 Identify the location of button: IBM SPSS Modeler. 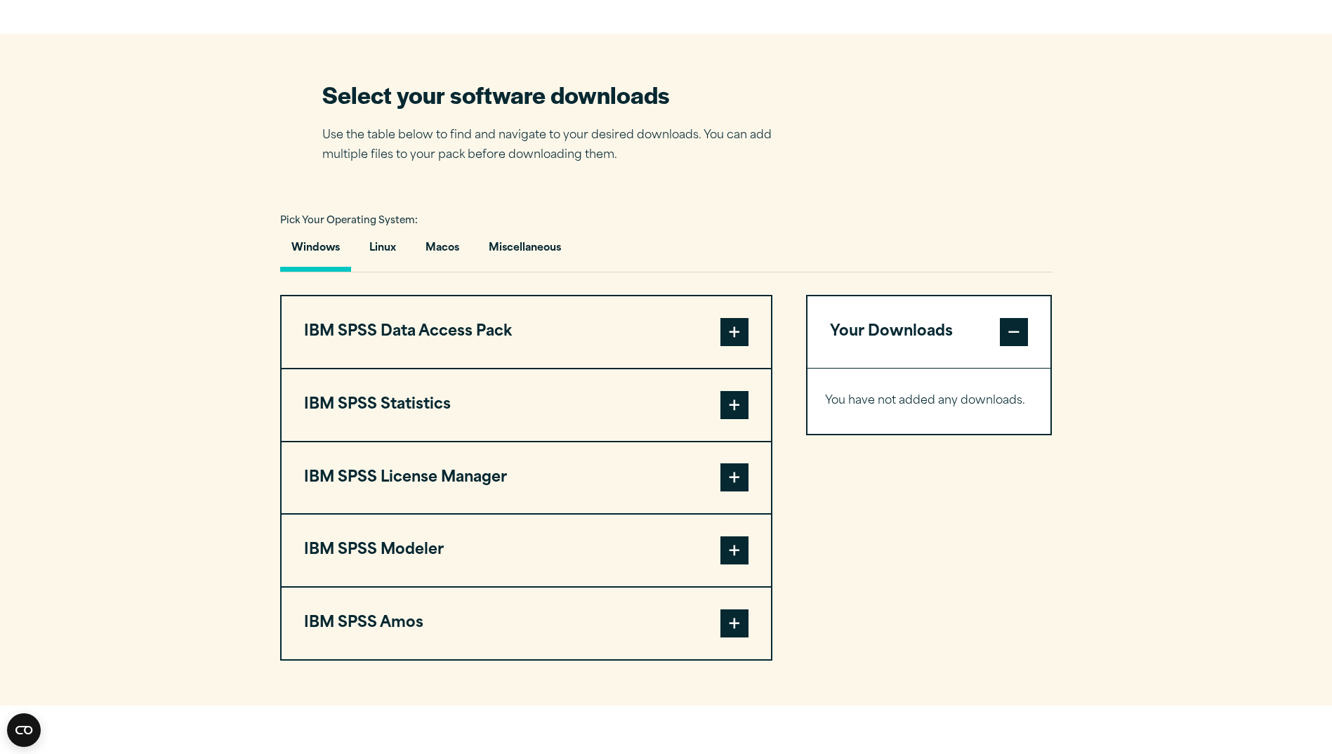
(526, 550).